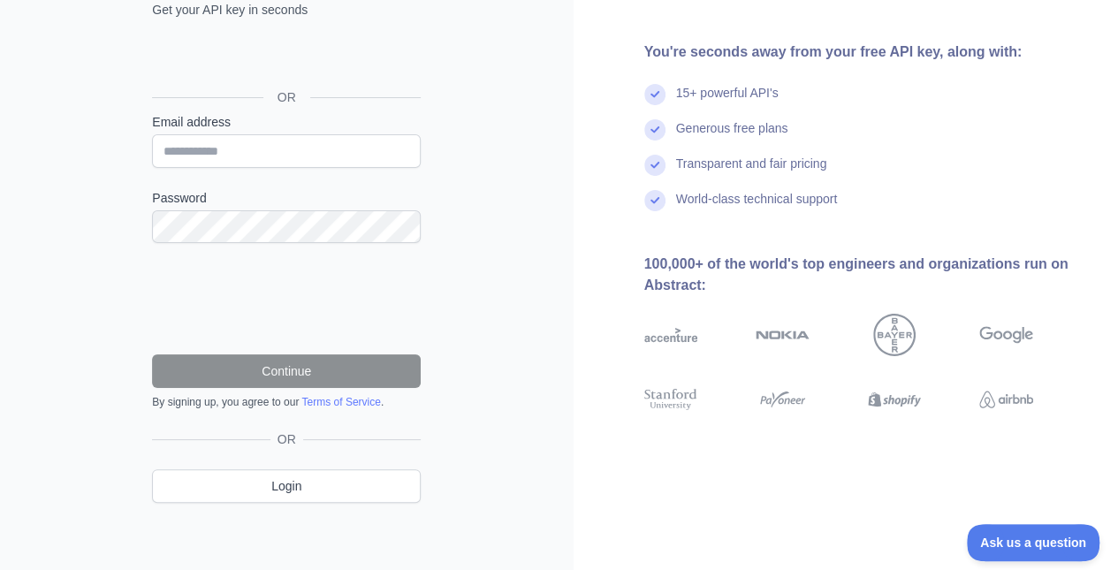 The image size is (1118, 570). I want to click on img: shopify, so click(894, 399).